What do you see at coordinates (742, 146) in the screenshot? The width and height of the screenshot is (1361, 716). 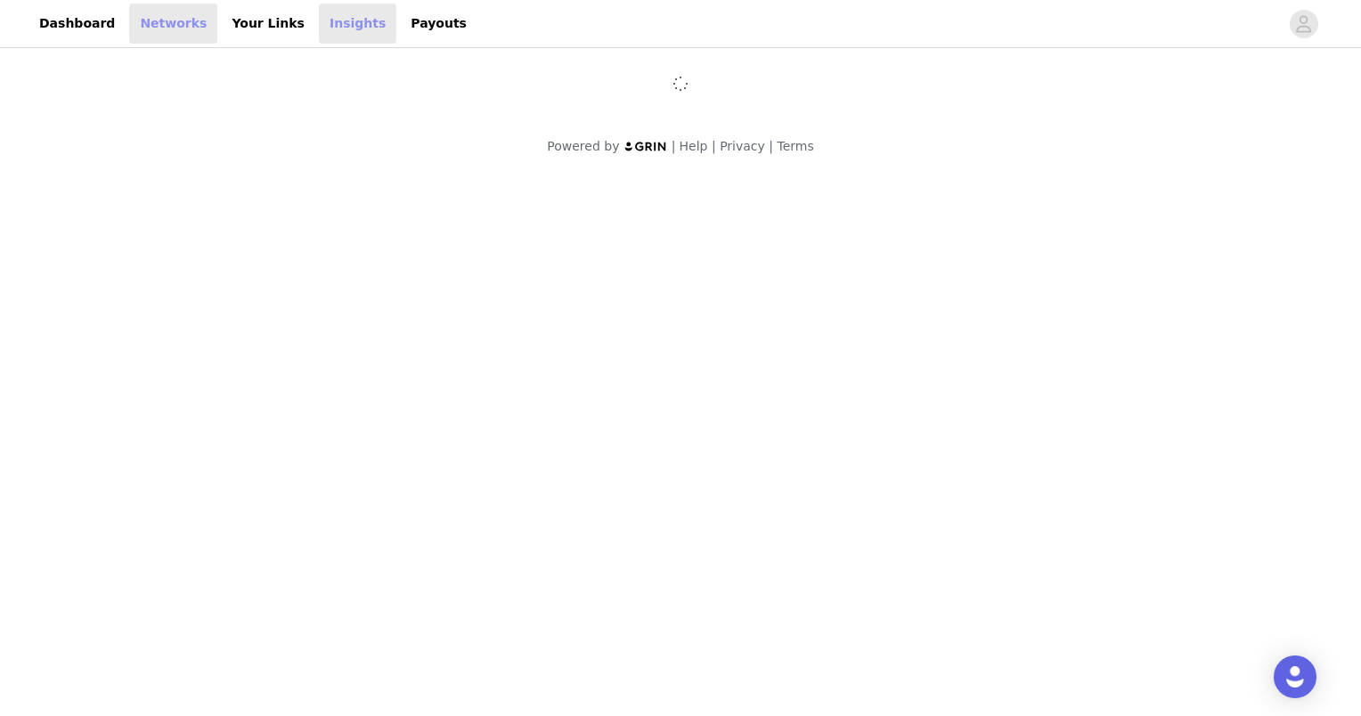 I see `a: Privacy` at bounding box center [742, 146].